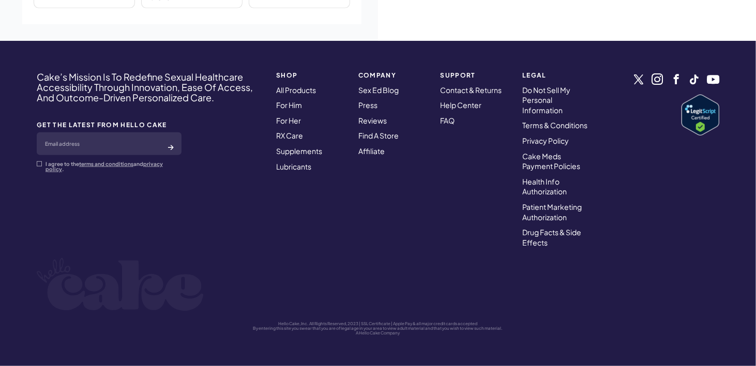 This screenshot has height=366, width=756. Describe the element at coordinates (700, 115) in the screenshot. I see `img: Verify Approval for www.hellocake.com` at that location.